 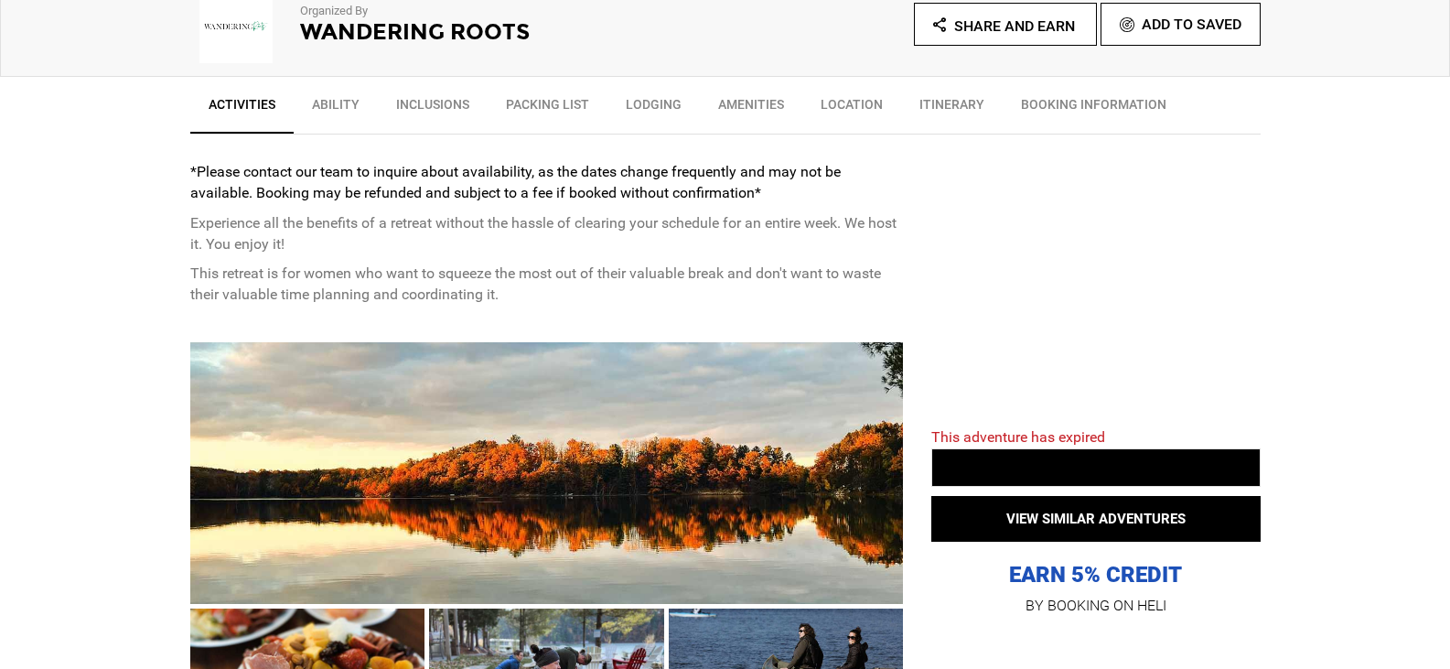 What do you see at coordinates (653, 109) in the screenshot?
I see `a: Lodging` at bounding box center [653, 109].